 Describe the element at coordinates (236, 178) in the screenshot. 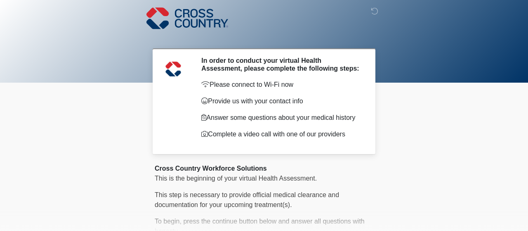

I see `span: This is the beginning of your virtual Health Assessment.` at that location.